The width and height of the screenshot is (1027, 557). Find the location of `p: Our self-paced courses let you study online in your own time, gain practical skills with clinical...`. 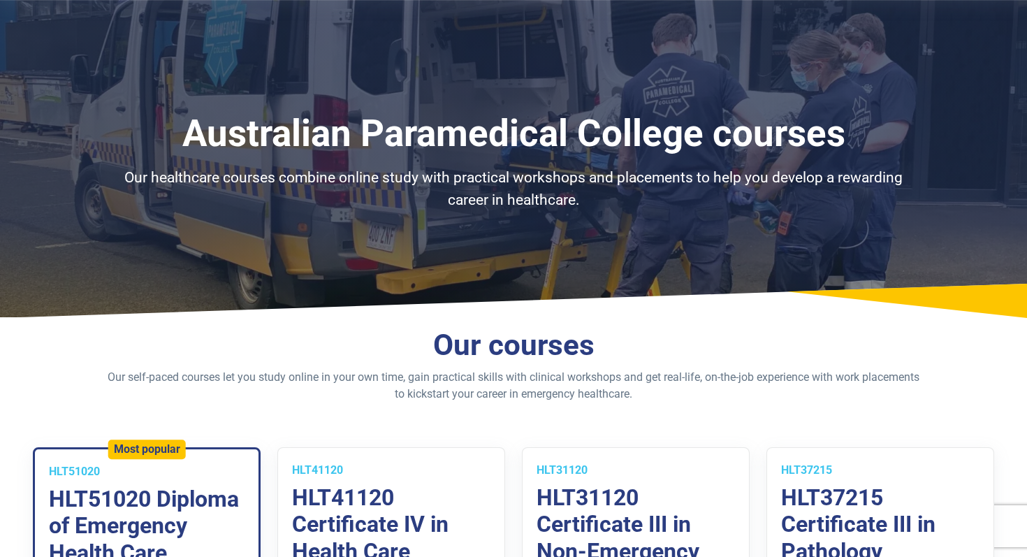

p: Our self-paced courses let you study online in your own time, gain practical skills with clinical... is located at coordinates (514, 386).